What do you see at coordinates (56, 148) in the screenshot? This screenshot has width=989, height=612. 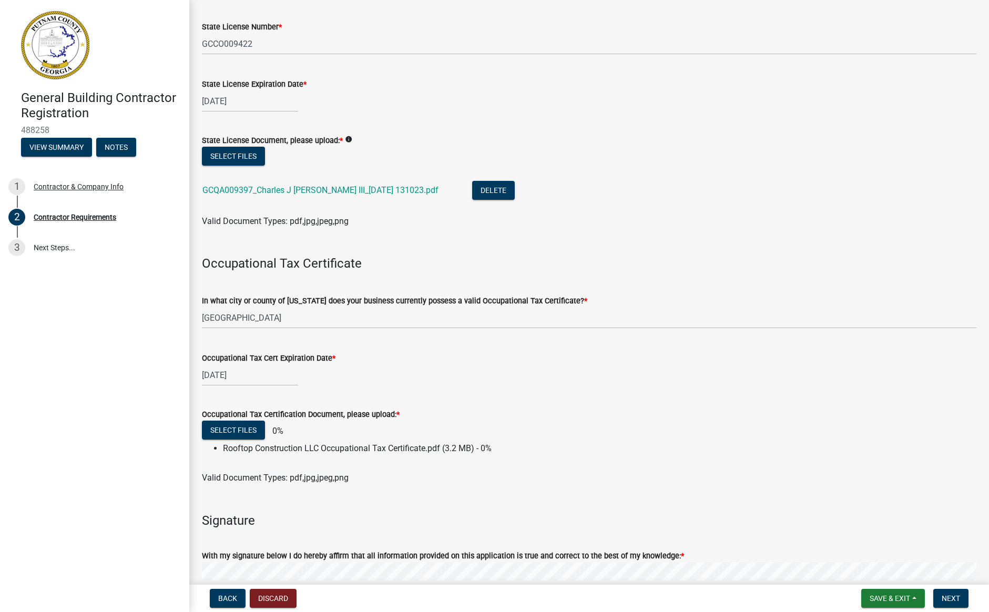 I see `wm-modal-confirm: Summary` at bounding box center [56, 148].